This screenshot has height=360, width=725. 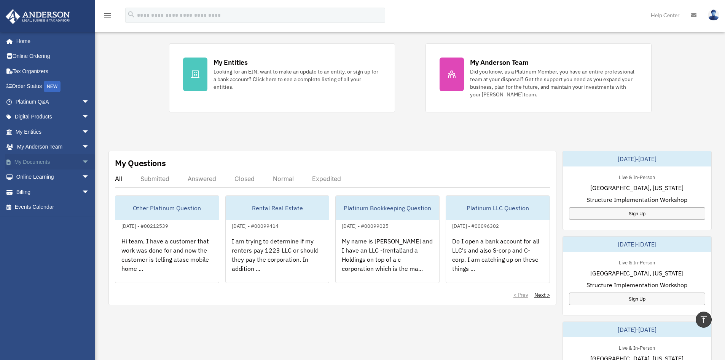 What do you see at coordinates (53, 132) in the screenshot?
I see `a: My Entitiesarrow_drop_down` at bounding box center [53, 132].